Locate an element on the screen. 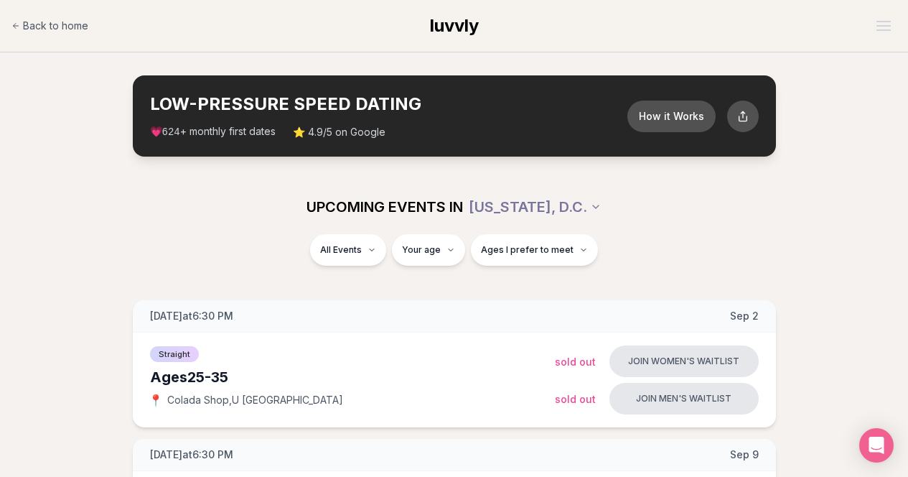 This screenshot has width=908, height=477. span: All Events is located at coordinates (341, 250).